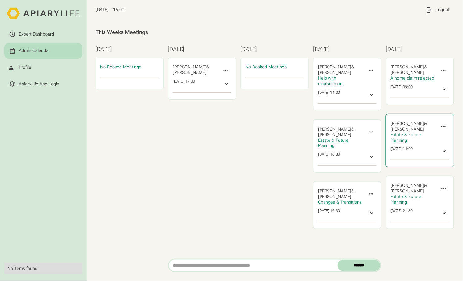 The height and width of the screenshot is (281, 463). What do you see at coordinates (438, 10) in the screenshot?
I see `a: Logout` at bounding box center [438, 10].